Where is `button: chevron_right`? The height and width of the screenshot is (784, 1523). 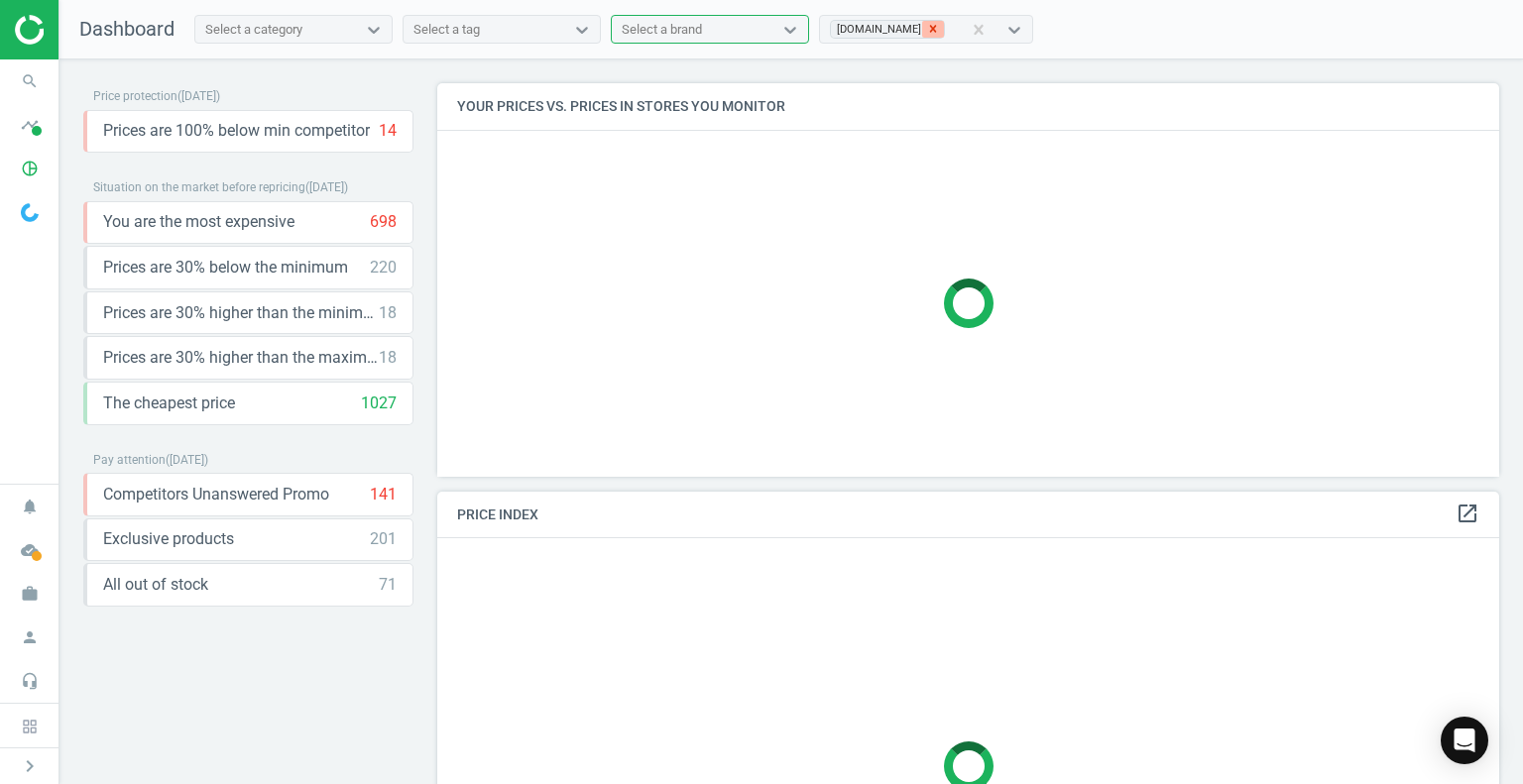 button: chevron_right is located at coordinates (30, 766).